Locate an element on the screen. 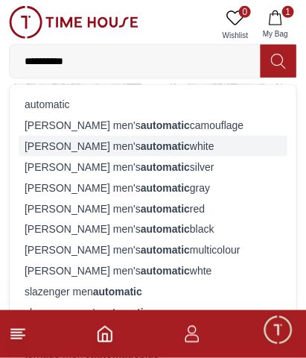 The width and height of the screenshot is (306, 358). a: Home is located at coordinates (105, 334).